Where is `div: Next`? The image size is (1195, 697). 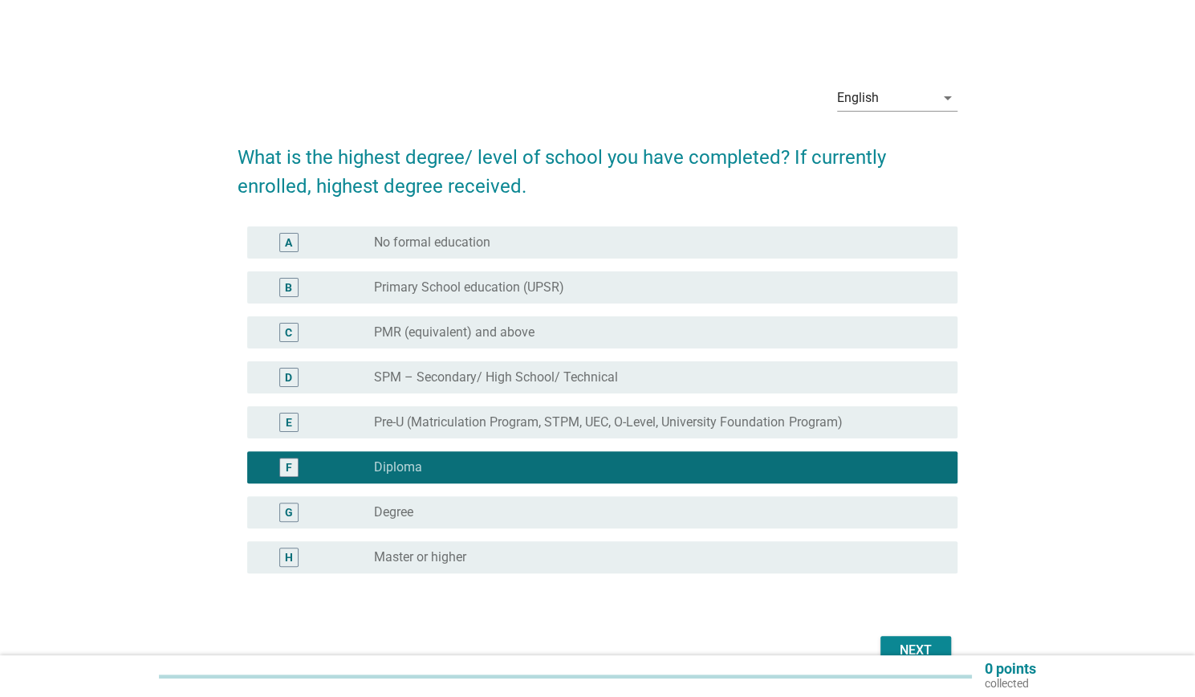
div: Next is located at coordinates (916, 650).